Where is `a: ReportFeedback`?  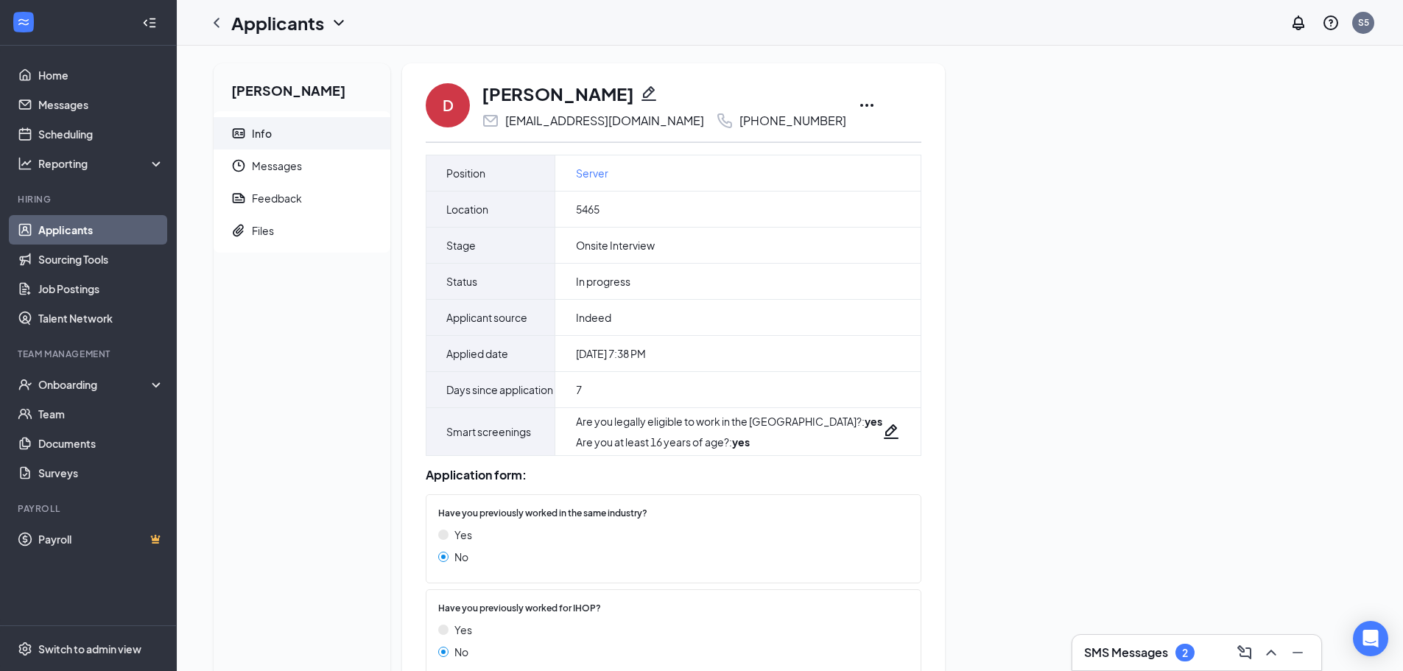
a: ReportFeedback is located at coordinates (302, 198).